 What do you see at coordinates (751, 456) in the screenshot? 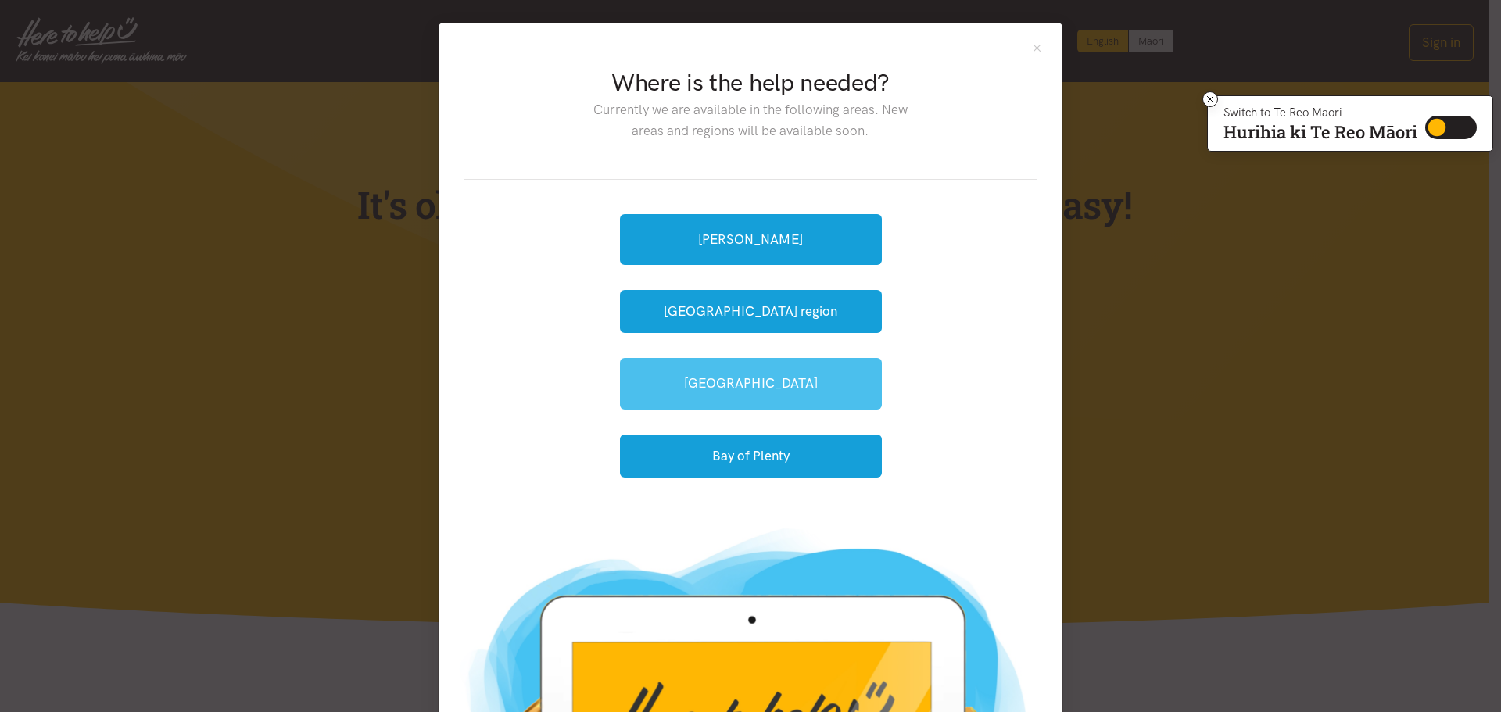
I see `button: Bay of Plenty` at bounding box center [751, 456].